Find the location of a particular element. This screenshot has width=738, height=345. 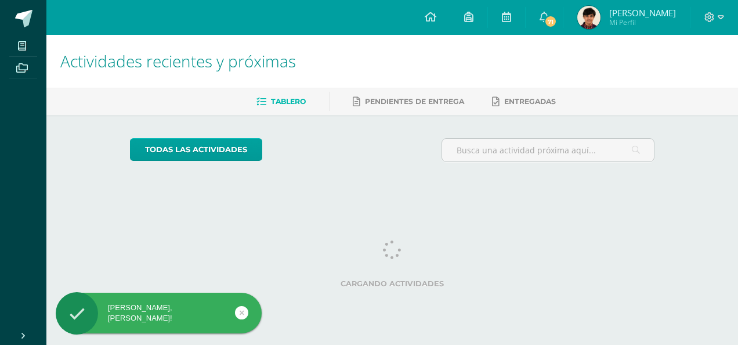

input: Busca una actividad próxima aquí... is located at coordinates (548, 150).